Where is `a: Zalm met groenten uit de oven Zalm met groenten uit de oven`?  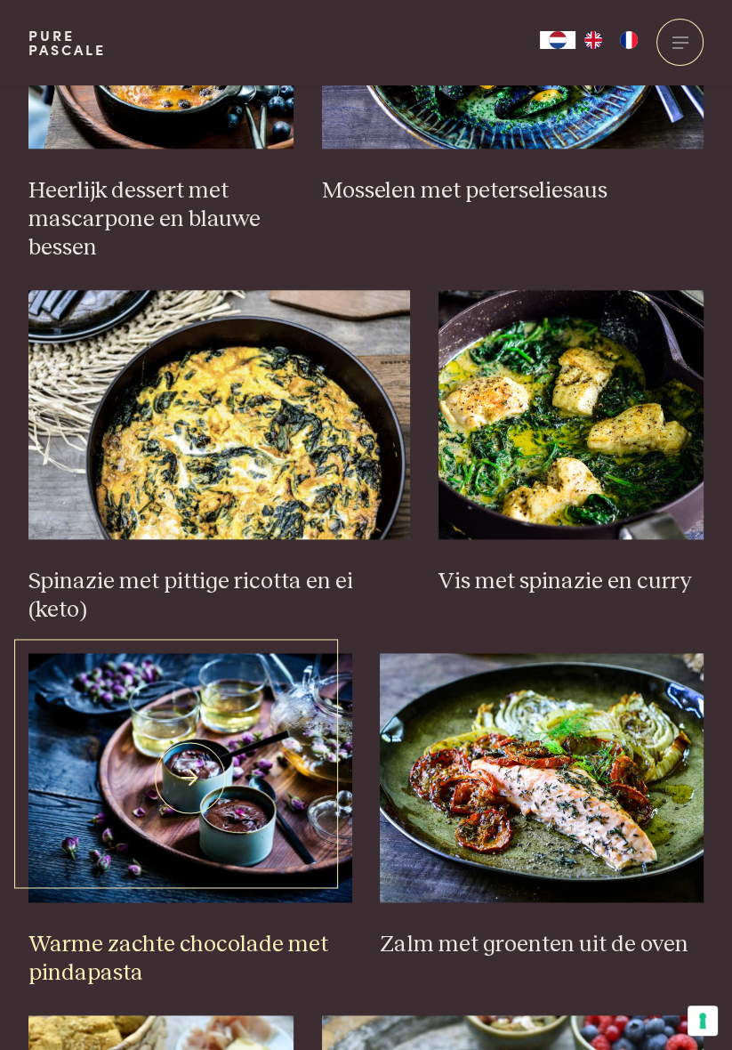 a: Zalm met groenten uit de oven Zalm met groenten uit de oven is located at coordinates (542, 806).